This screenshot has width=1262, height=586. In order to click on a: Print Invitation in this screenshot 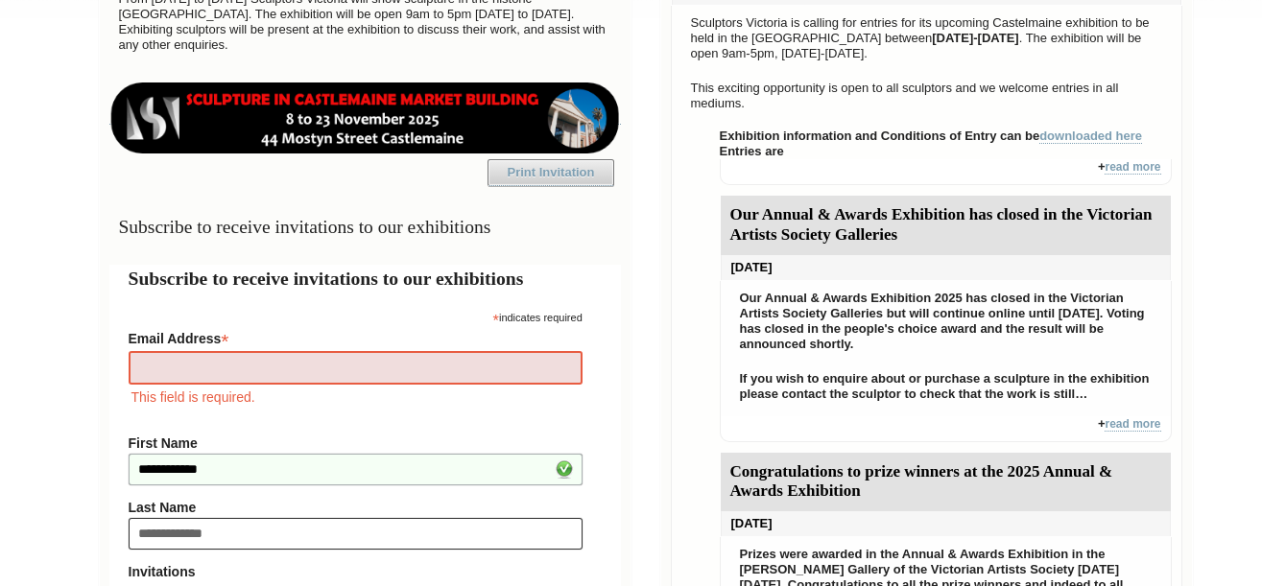, I will do `click(551, 173)`.